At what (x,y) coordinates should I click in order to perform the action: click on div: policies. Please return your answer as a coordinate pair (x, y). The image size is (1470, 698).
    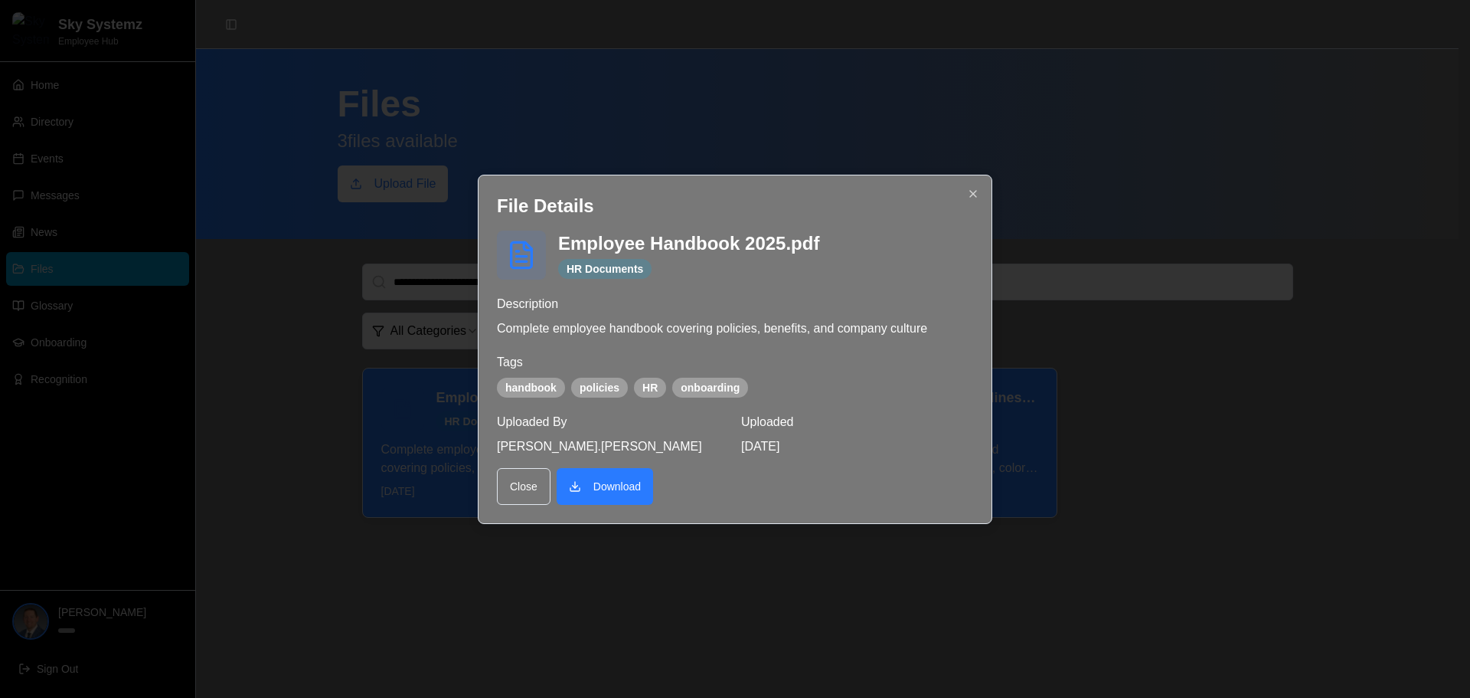
    Looking at the image, I should click on (600, 387).